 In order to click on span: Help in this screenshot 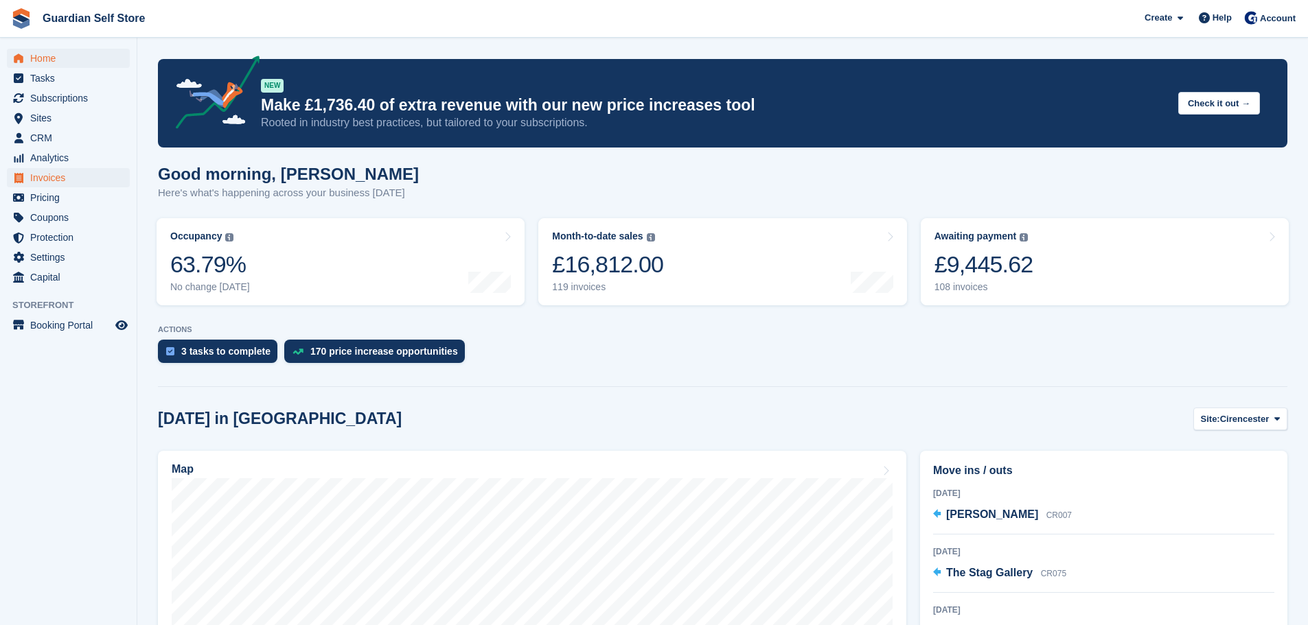, I will do `click(1222, 18)`.